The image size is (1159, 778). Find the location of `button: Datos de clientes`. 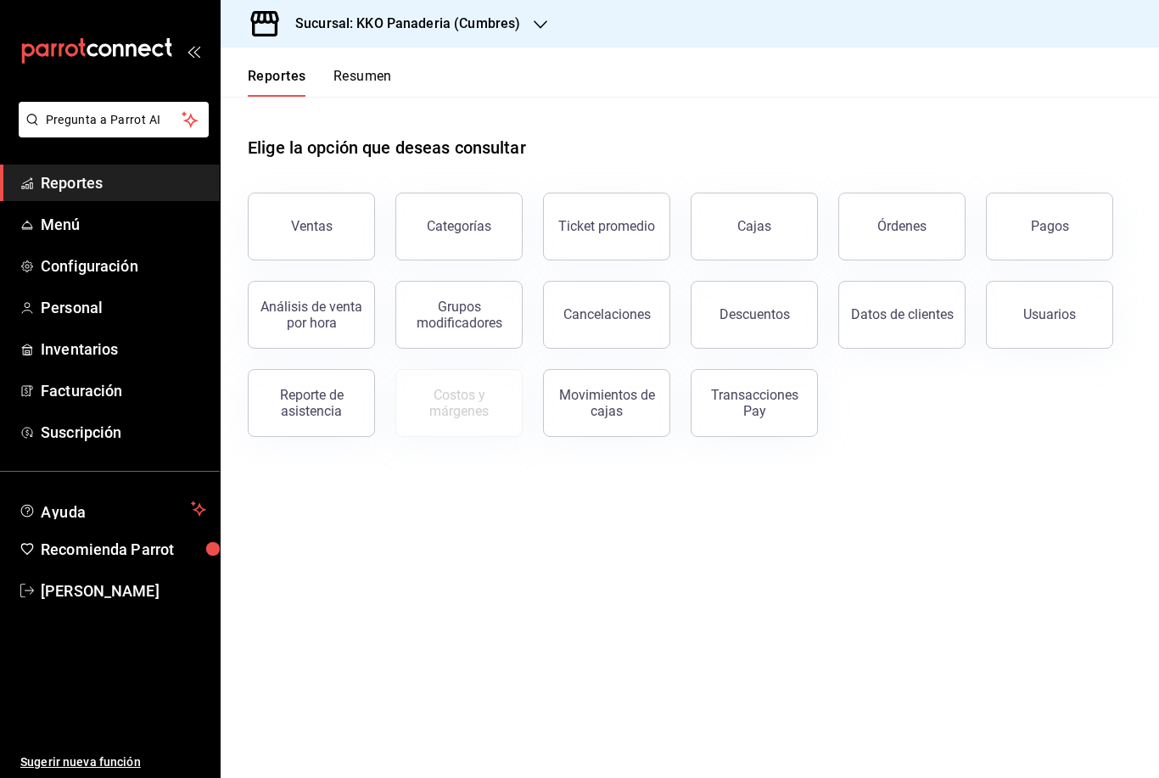

button: Datos de clientes is located at coordinates (902, 315).